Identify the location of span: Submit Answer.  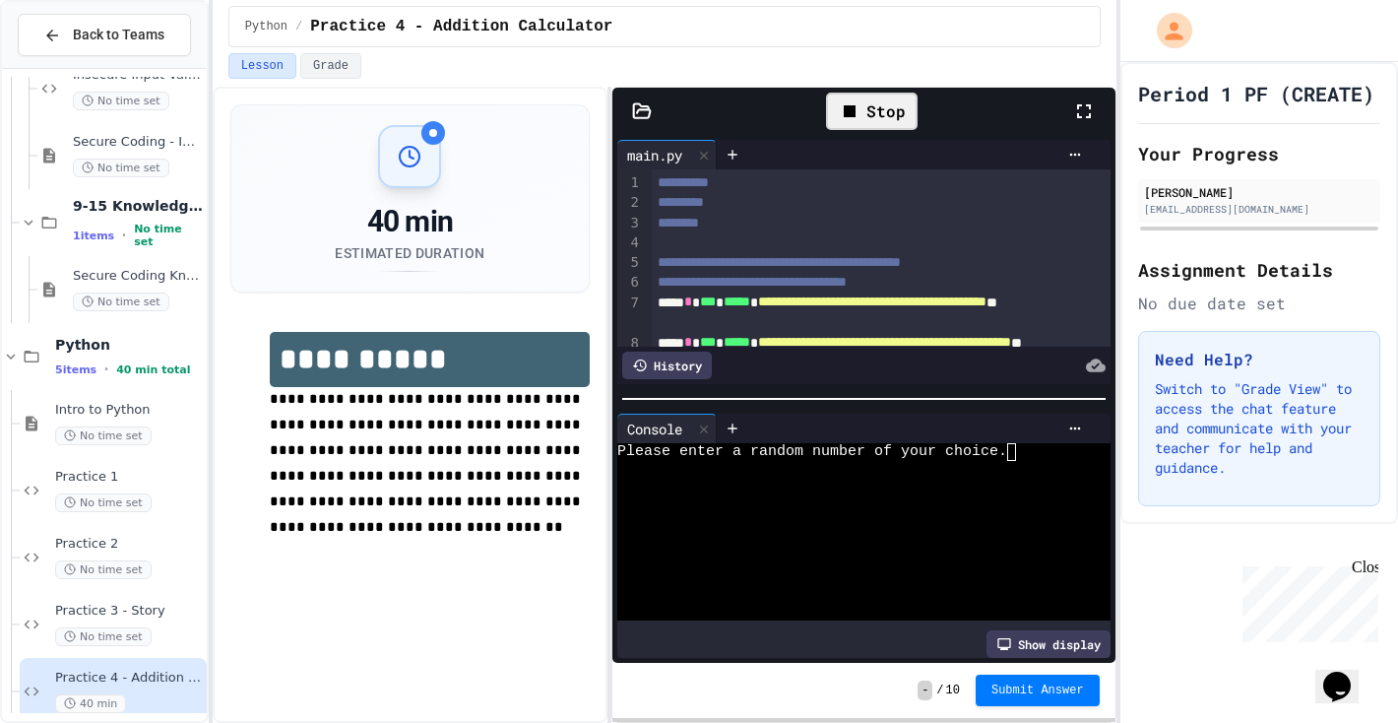
(1038, 690).